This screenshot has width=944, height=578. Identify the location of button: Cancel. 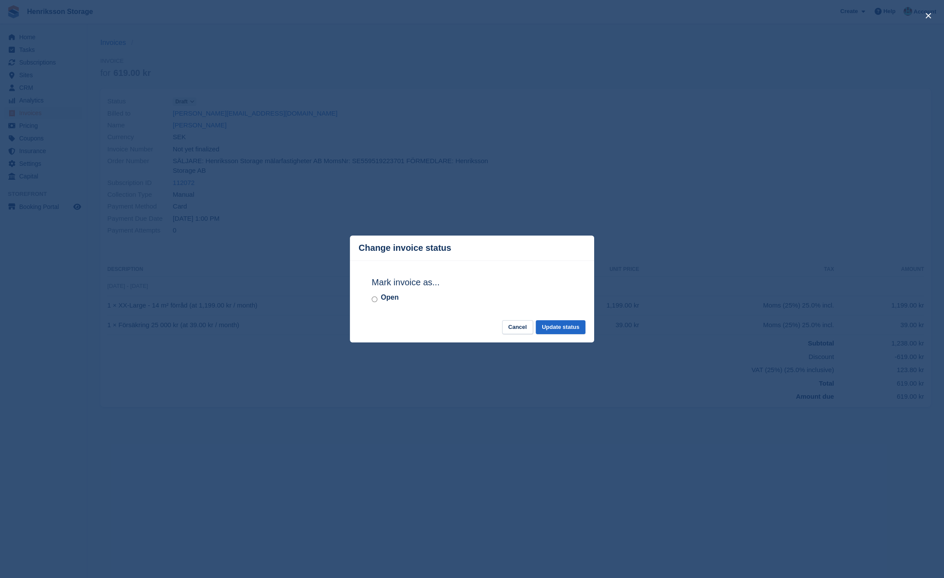
(517, 327).